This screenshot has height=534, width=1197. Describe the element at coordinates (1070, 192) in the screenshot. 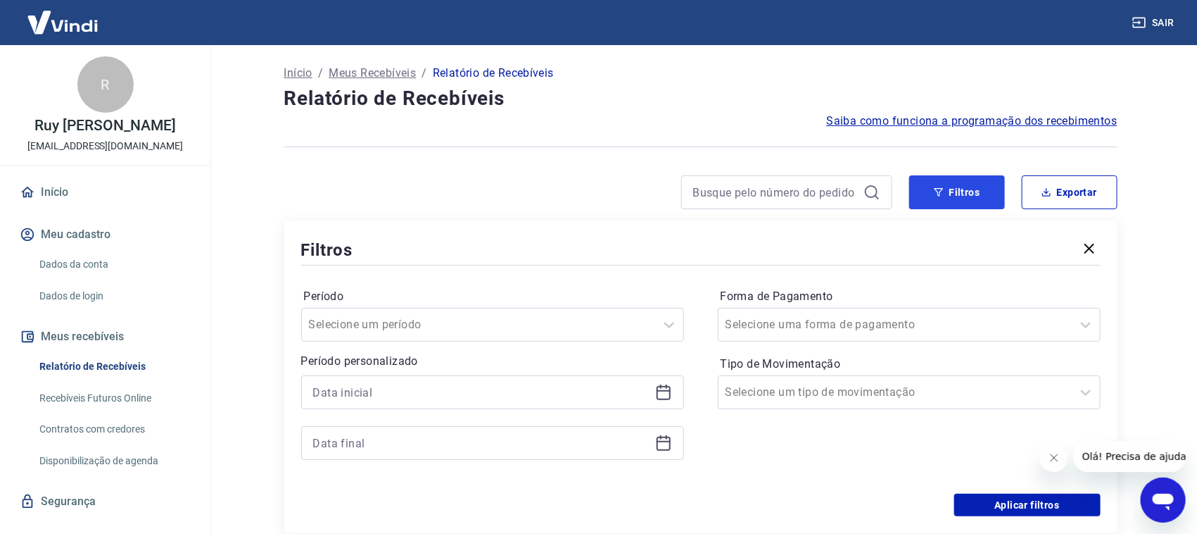

I see `button: Exportar` at that location.